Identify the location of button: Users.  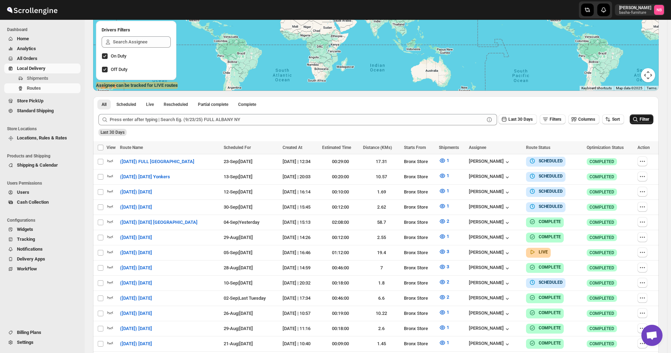
(42, 192).